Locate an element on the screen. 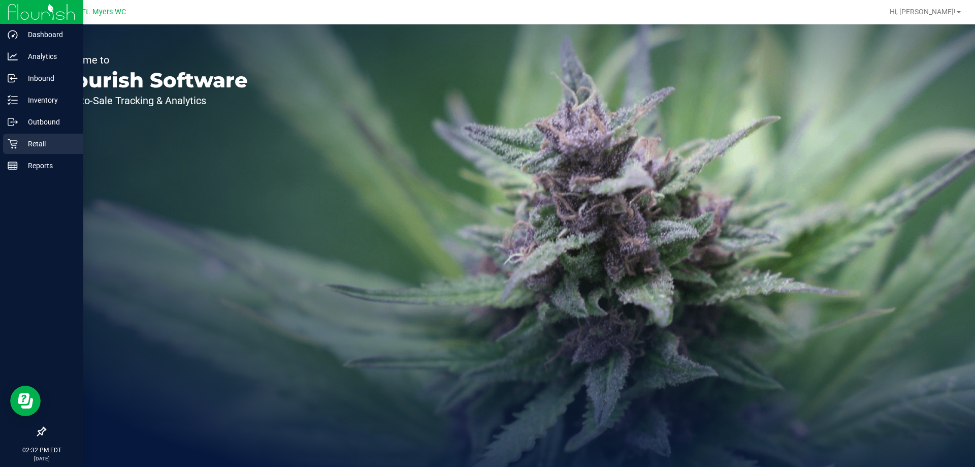  p: Retail is located at coordinates (48, 144).